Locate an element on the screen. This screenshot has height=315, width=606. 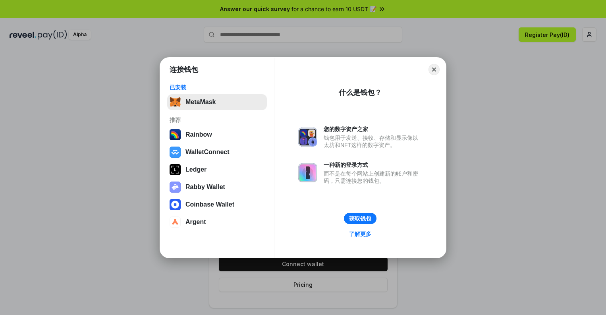
button: Coinbase Wallet is located at coordinates (217, 205).